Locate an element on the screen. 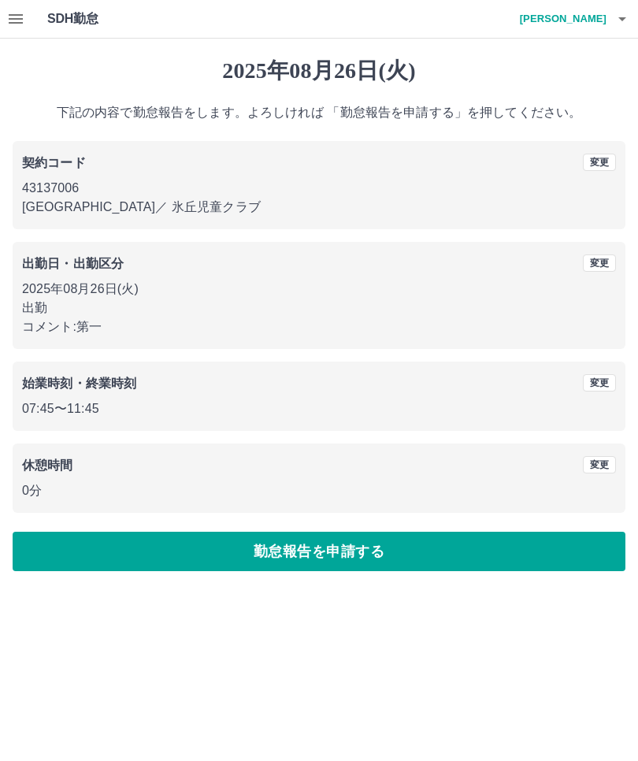  p: コメント: 第一 is located at coordinates (319, 327).